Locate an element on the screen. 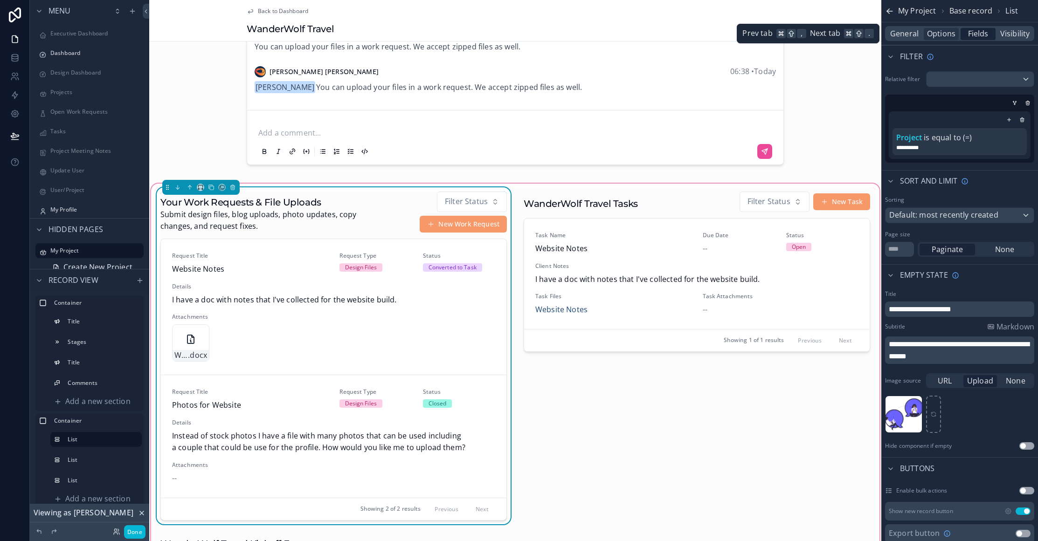  label: Project Meeting Notes is located at coordinates (96, 151).